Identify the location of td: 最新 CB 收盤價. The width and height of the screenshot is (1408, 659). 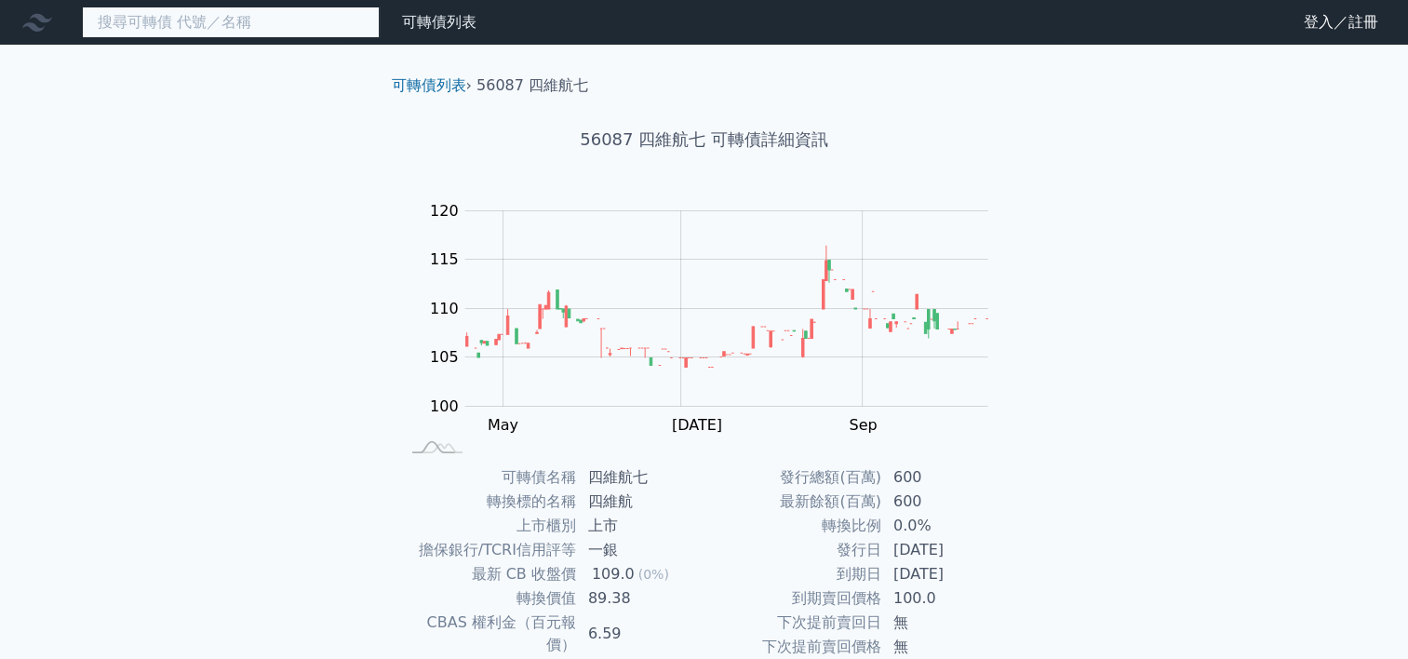
(488, 574).